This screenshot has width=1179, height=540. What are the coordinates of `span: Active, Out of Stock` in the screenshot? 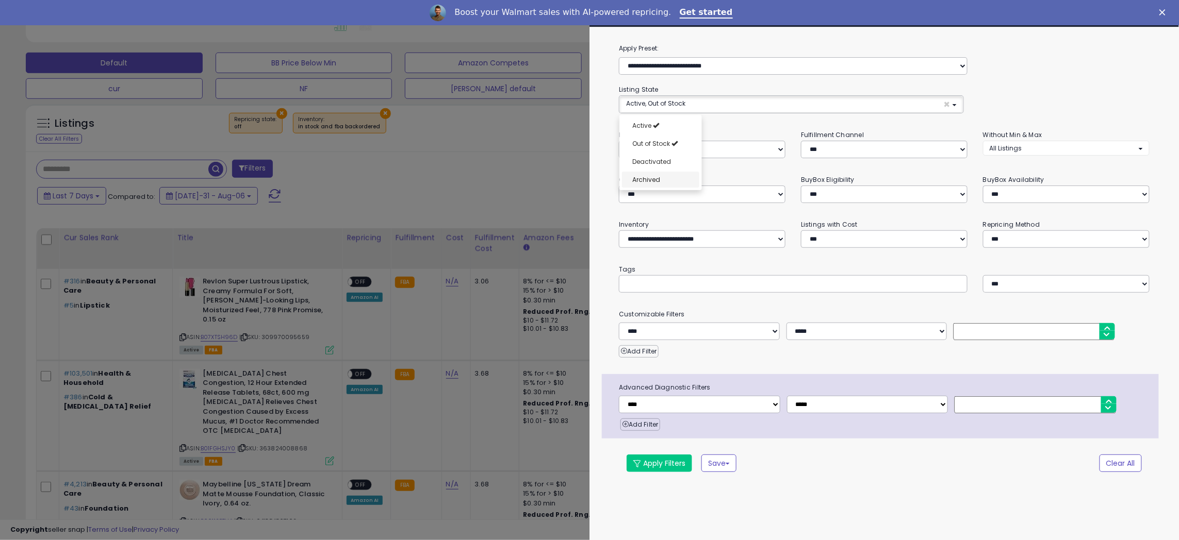 It's located at (655, 103).